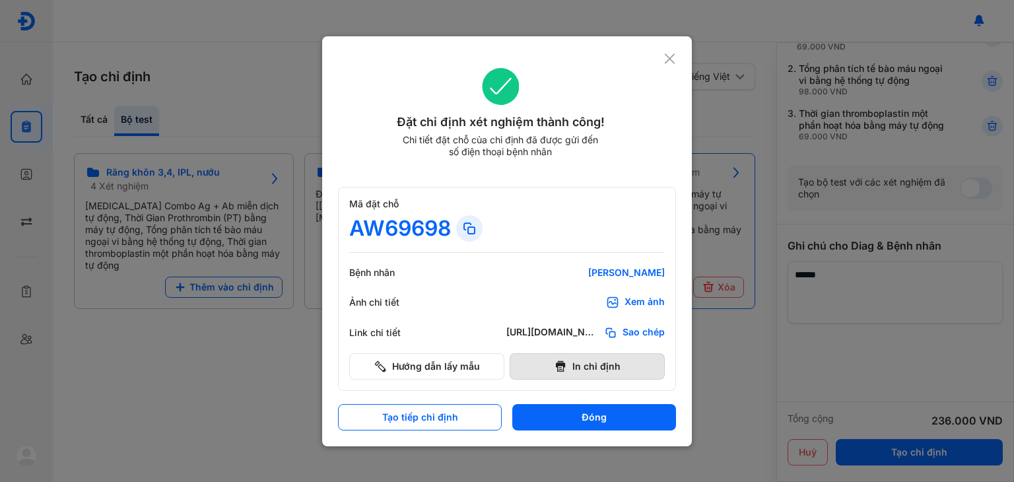 This screenshot has width=1014, height=482. What do you see at coordinates (389, 333) in the screenshot?
I see `div: Link chi tiết` at bounding box center [389, 333].